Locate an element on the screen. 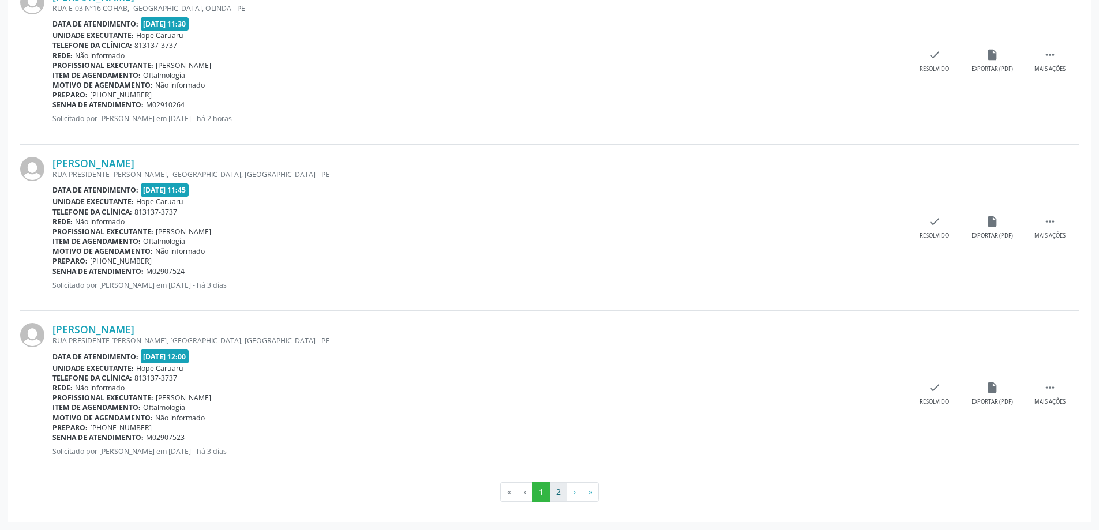  button: Go to page 2 is located at coordinates (558, 492).